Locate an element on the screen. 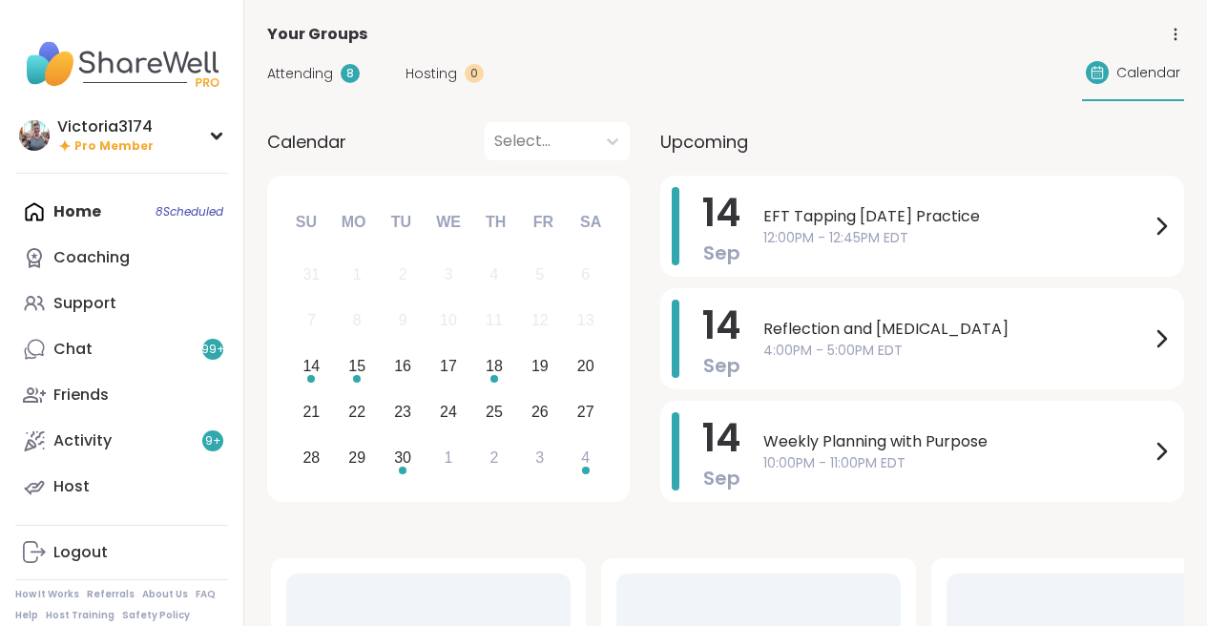 The image size is (1207, 626). div: Not available Friday, September 12th, 2025 is located at coordinates (539, 321).